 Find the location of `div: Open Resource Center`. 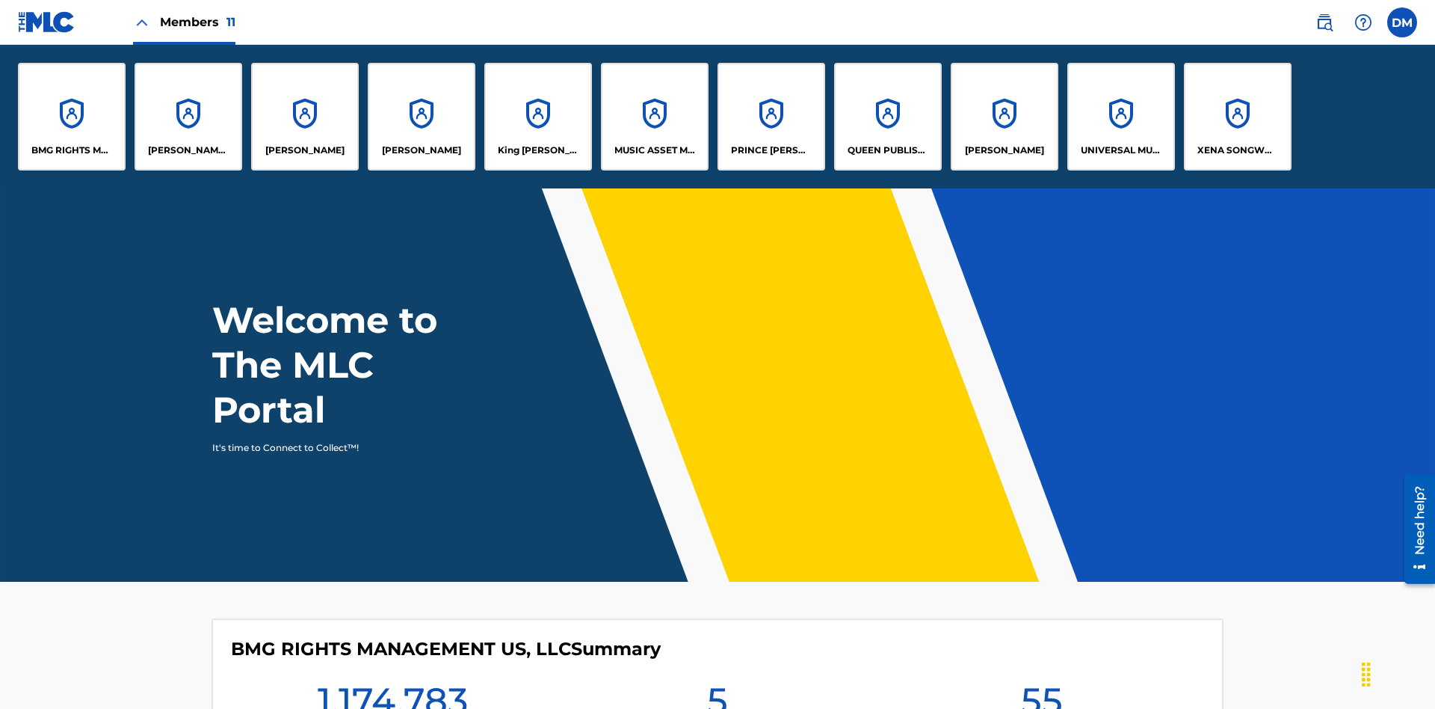

div: Open Resource Center is located at coordinates (26, 61).